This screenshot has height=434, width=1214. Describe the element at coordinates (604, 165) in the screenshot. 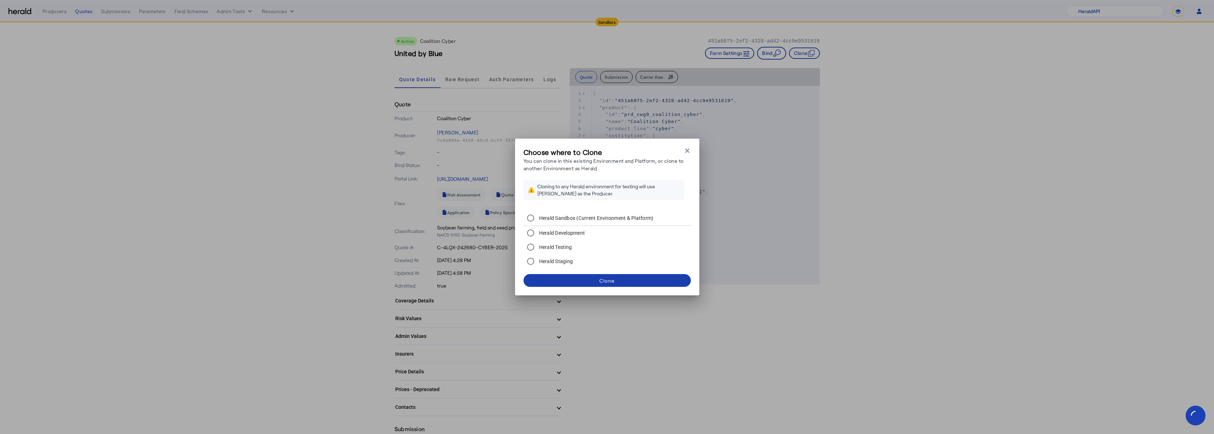

I see `p: You can clone in this existing Environment and Platform, or clone to another Environment as Herald` at that location.